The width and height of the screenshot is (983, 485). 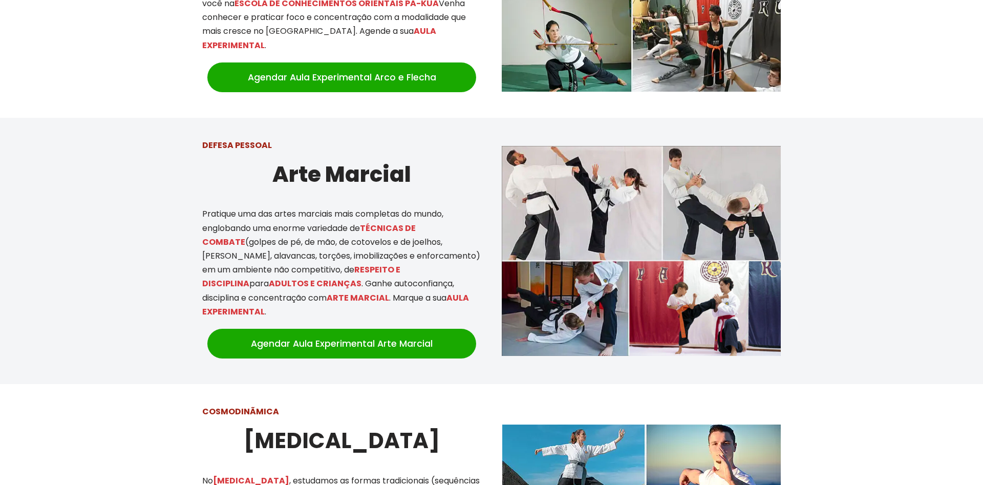 What do you see at coordinates (342, 344) in the screenshot?
I see `a: Agendar Aula Experimental Arte Marcial` at bounding box center [342, 344].